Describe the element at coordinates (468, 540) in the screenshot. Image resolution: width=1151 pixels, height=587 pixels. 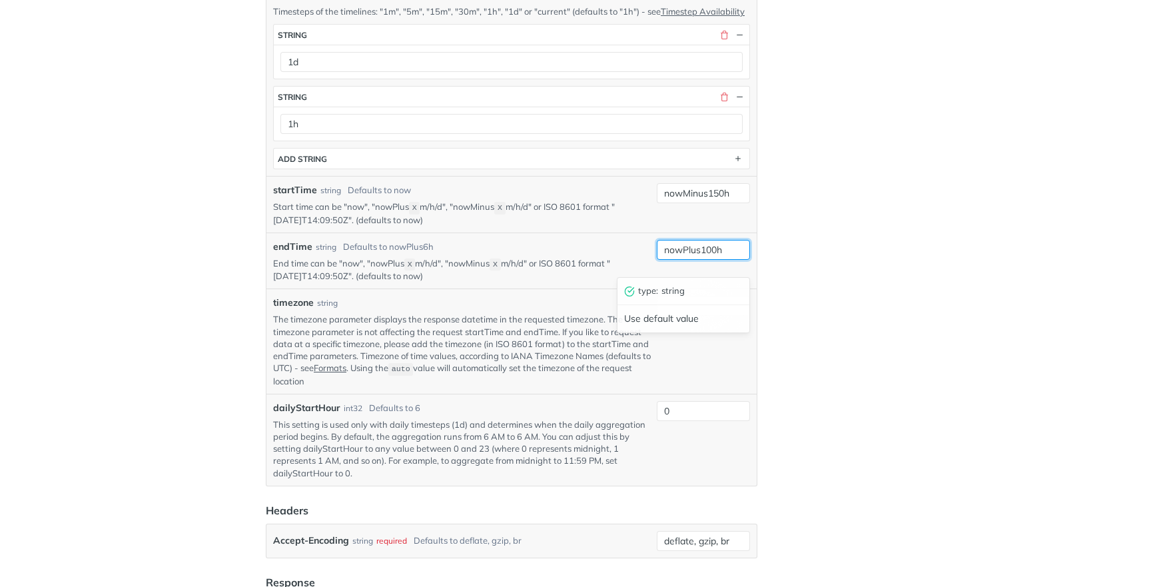
I see `div: Defaults to deflate, gzip, br` at that location.